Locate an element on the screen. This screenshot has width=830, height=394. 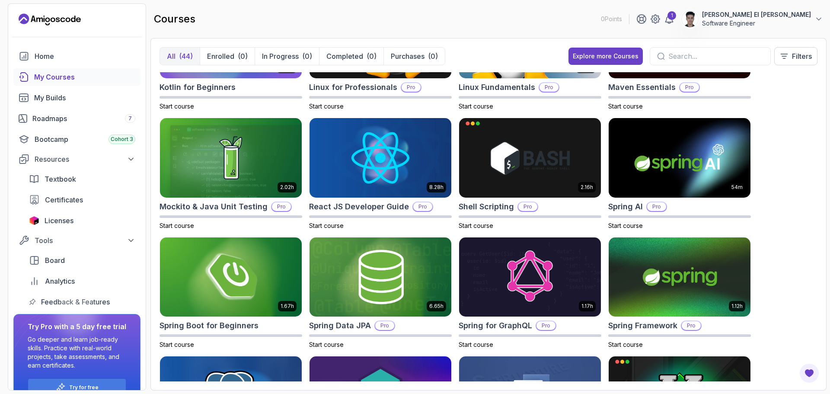
p: Try for free is located at coordinates (84, 387).